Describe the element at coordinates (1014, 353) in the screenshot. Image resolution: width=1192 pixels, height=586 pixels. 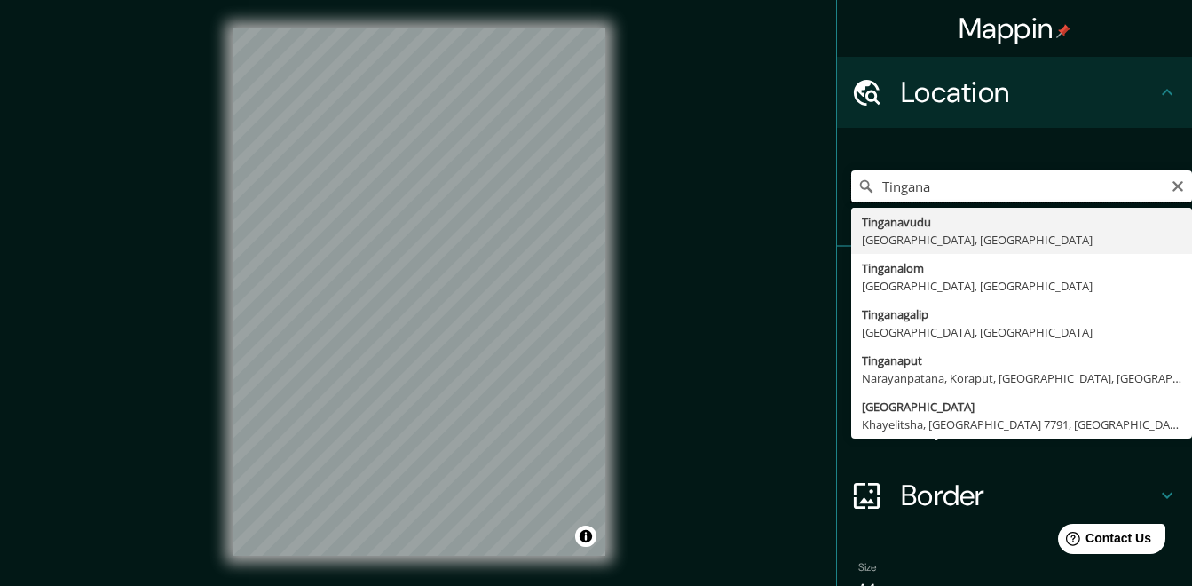
I see `div: Style` at that location.